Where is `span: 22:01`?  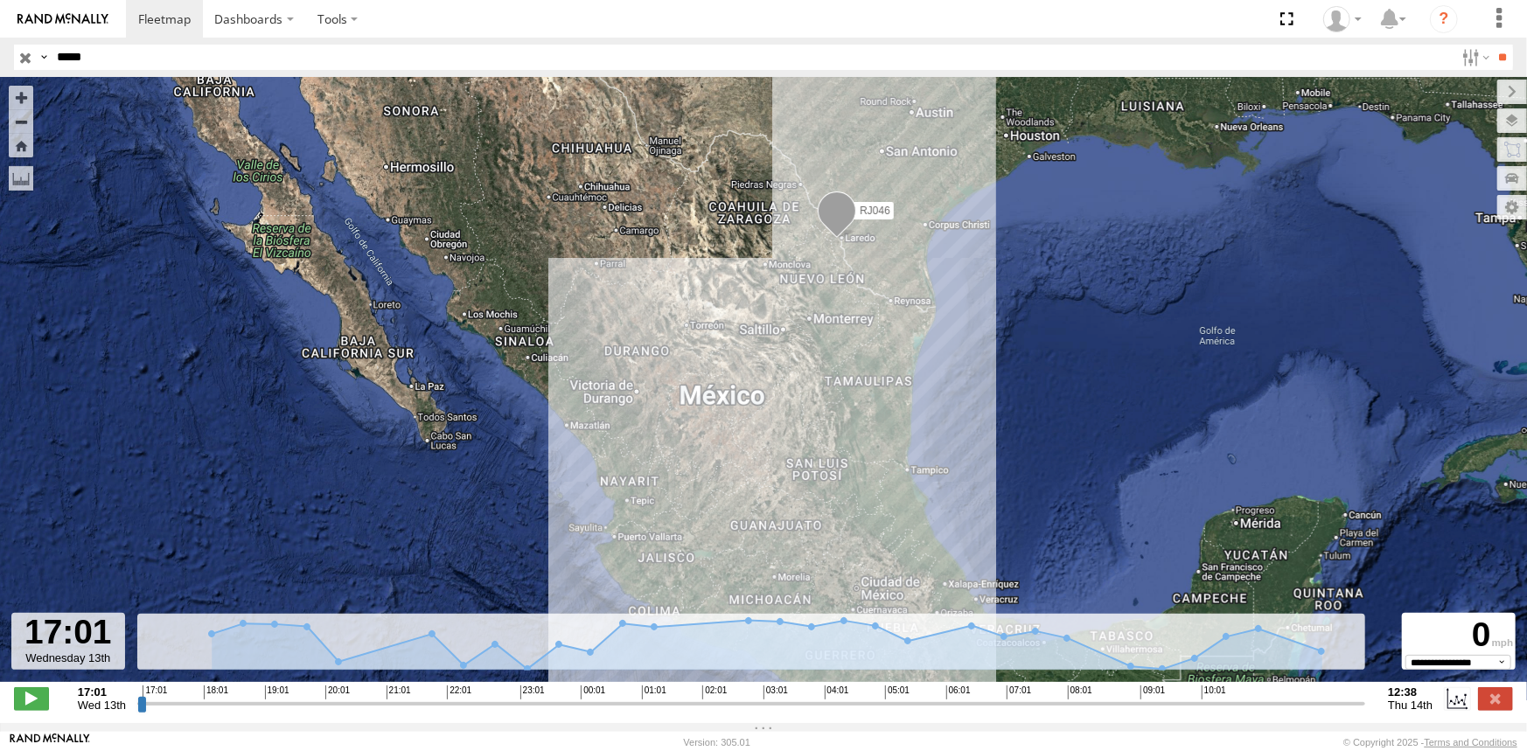 span: 22:01 is located at coordinates (459, 693).